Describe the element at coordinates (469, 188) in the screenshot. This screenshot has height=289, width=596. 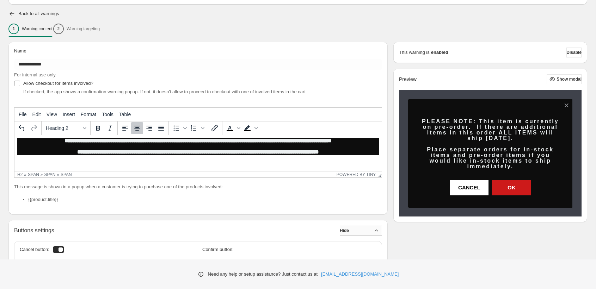
I see `button: CANCEL` at that location.